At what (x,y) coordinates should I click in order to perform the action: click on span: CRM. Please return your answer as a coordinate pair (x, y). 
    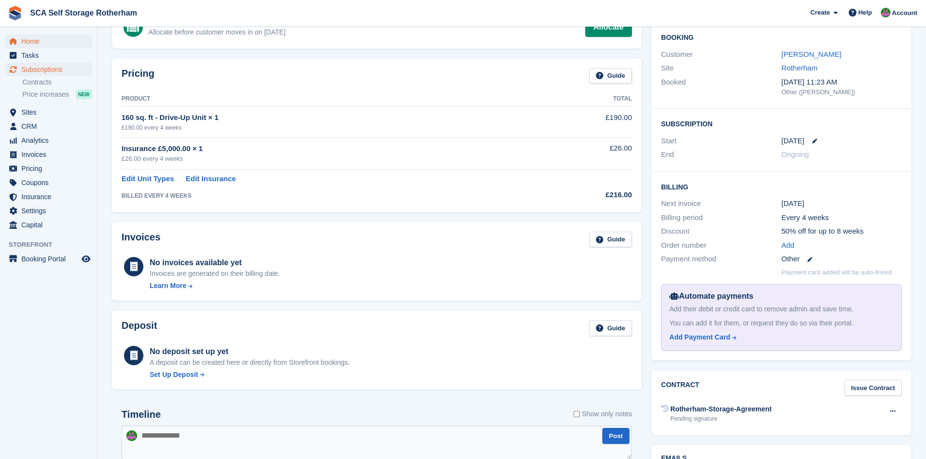
    Looking at the image, I should click on (51, 126).